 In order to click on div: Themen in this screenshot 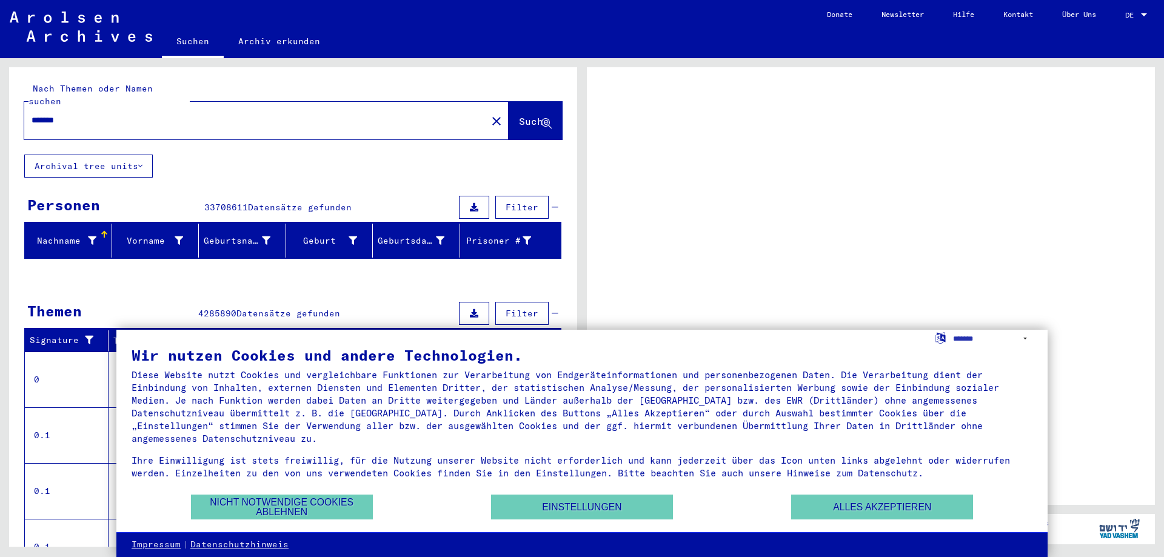, I will do `click(55, 311)`.